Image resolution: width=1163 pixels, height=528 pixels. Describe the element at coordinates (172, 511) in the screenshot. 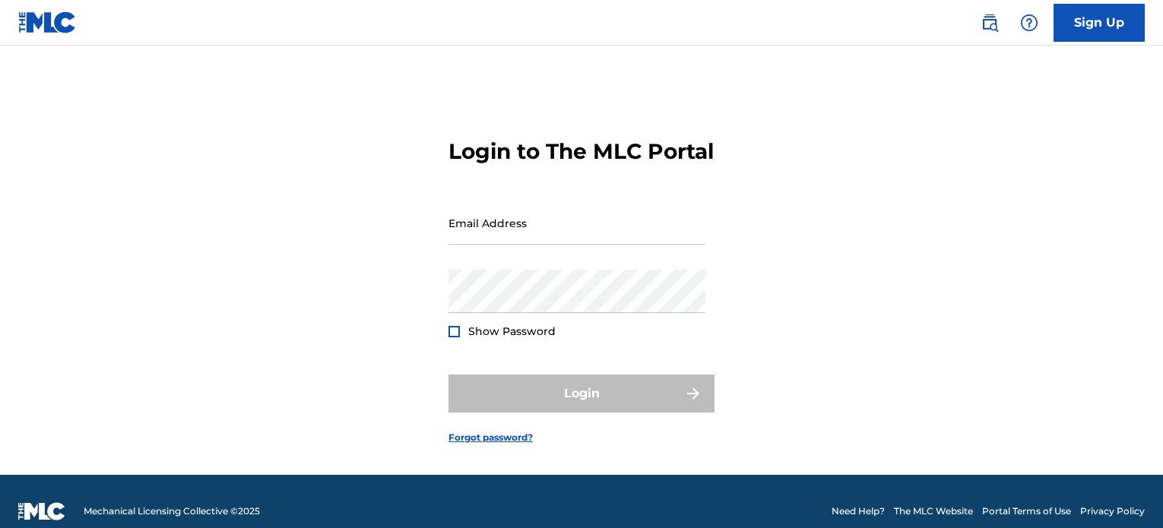

I see `span: Mechanical Licensing Collective © 2025` at that location.